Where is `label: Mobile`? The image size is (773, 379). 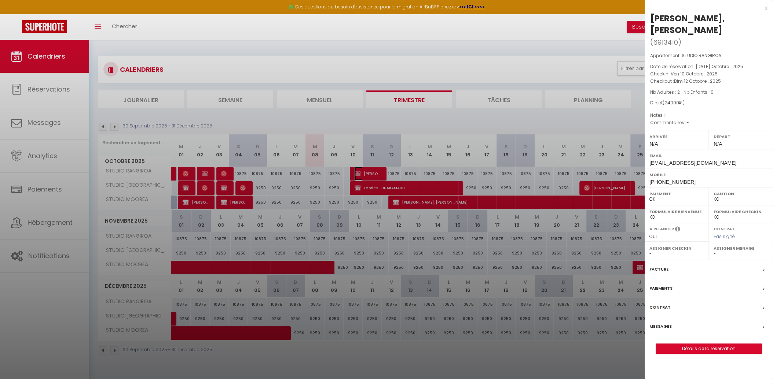 label: Mobile is located at coordinates (709, 175).